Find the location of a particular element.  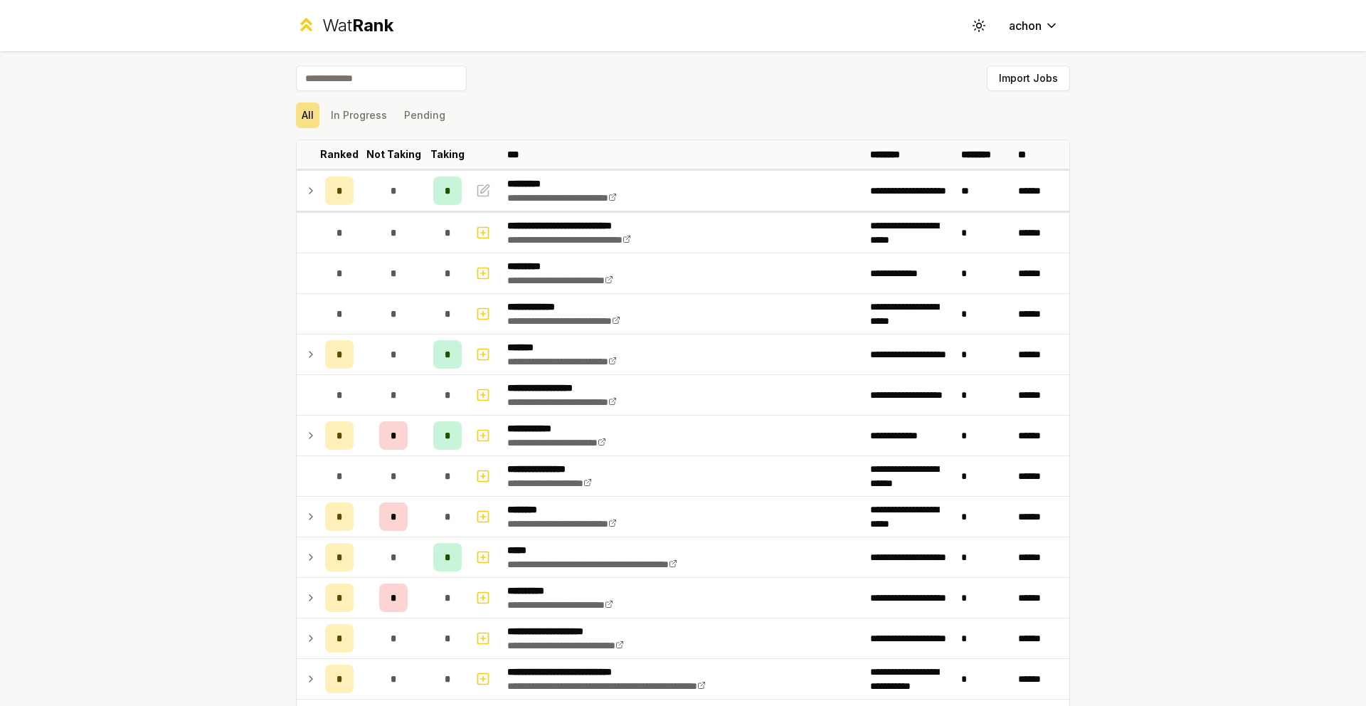

p: Ranked is located at coordinates (339, 154).